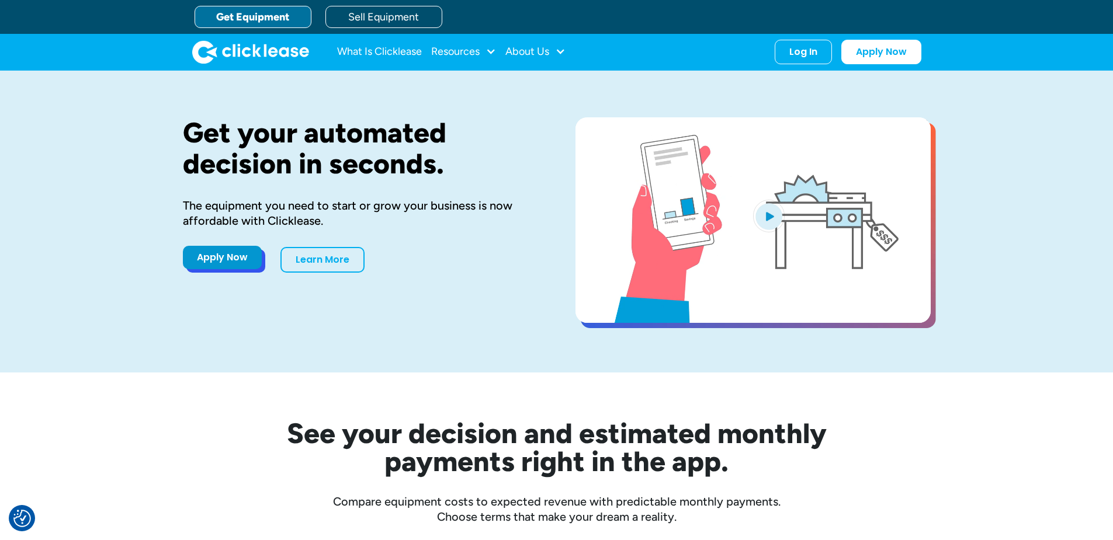  What do you see at coordinates (360, 148) in the screenshot?
I see `h1: Get your automated decision in seconds.` at bounding box center [360, 148].